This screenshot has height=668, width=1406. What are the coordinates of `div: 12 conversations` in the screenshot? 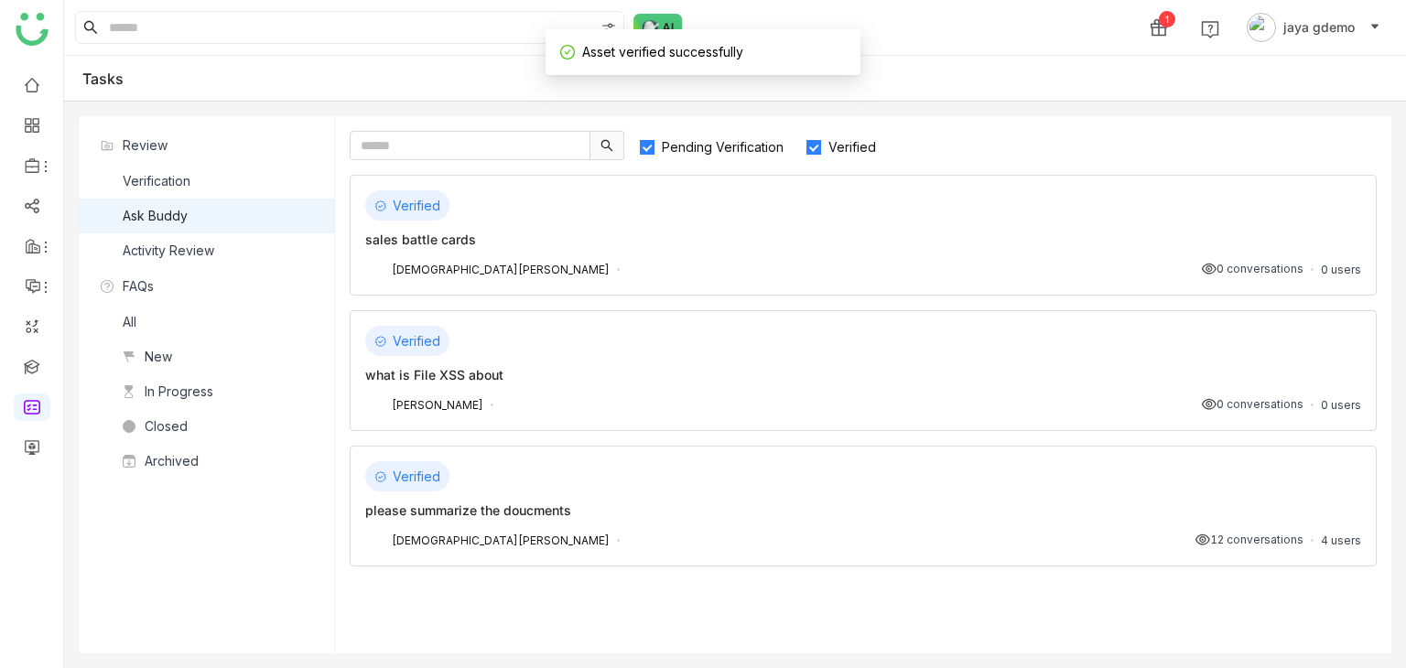 It's located at (1249, 540).